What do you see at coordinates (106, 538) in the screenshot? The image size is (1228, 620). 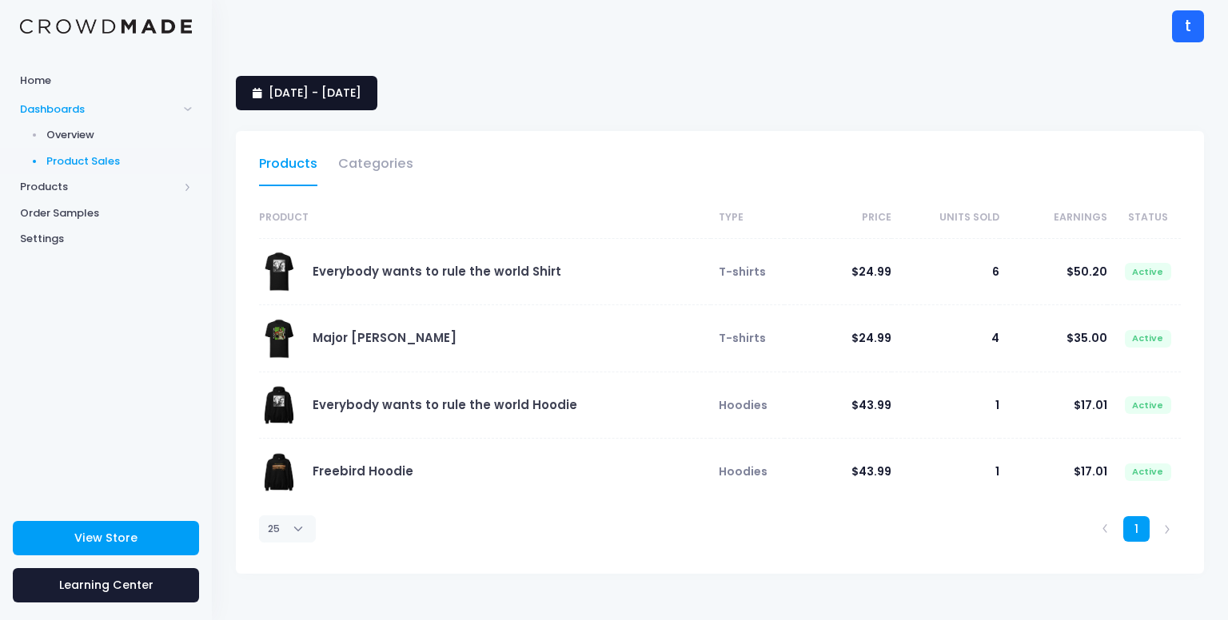 I see `span: View Store` at bounding box center [106, 538].